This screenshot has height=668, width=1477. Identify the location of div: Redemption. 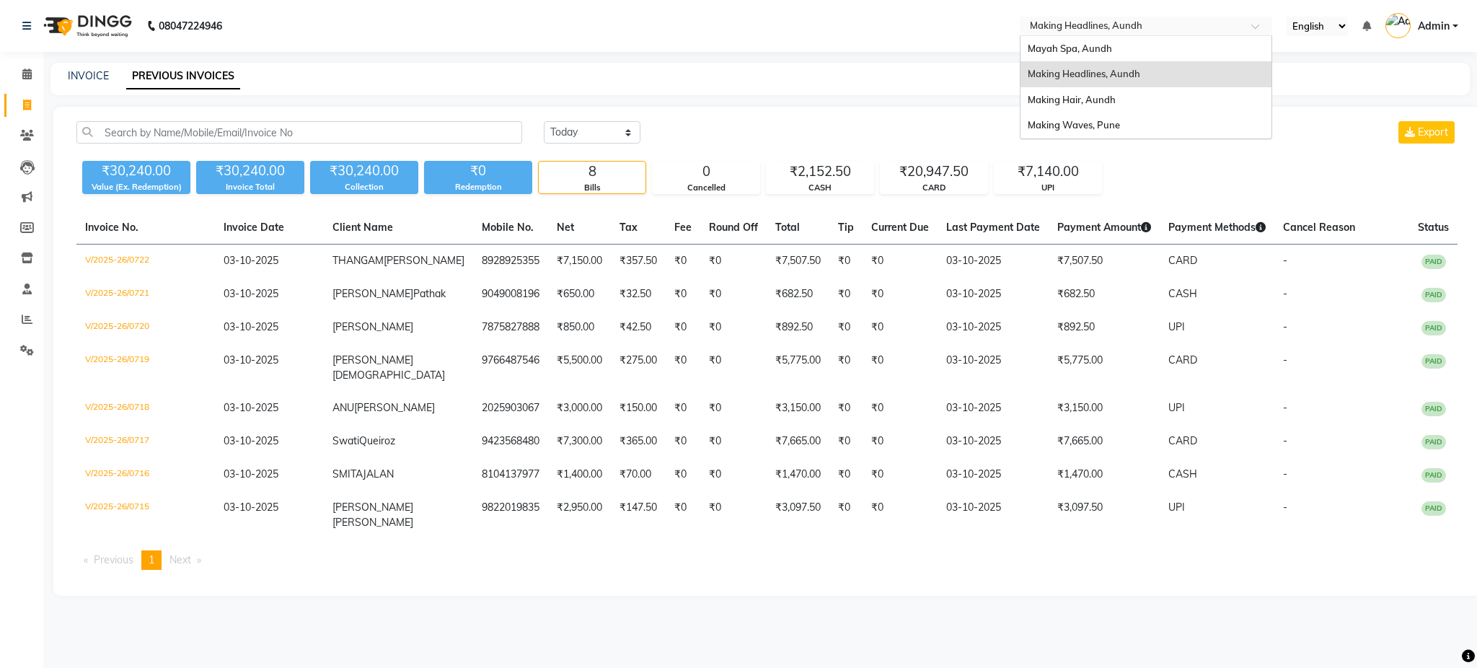
(478, 187).